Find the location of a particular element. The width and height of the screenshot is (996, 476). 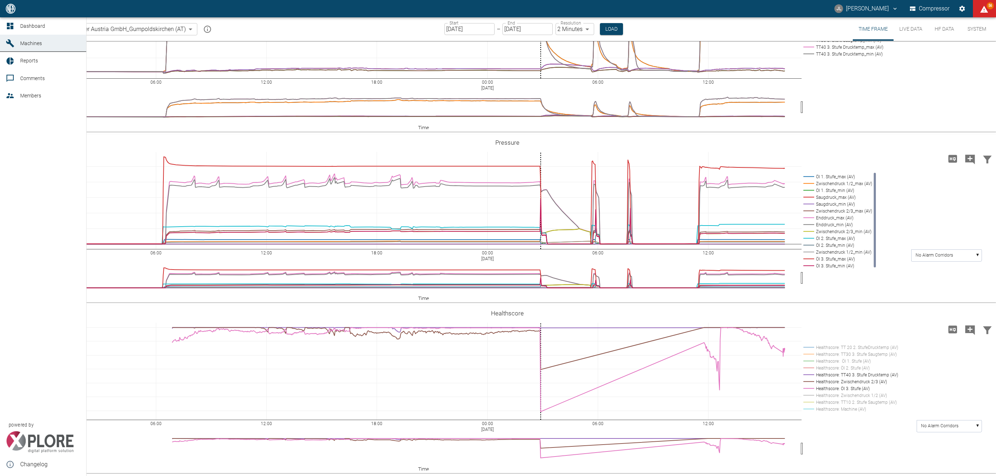

span: Members is located at coordinates (31, 96).